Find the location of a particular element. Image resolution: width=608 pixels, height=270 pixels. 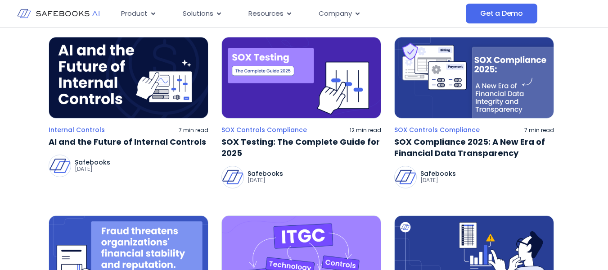

p: 12 min read is located at coordinates (365, 130).